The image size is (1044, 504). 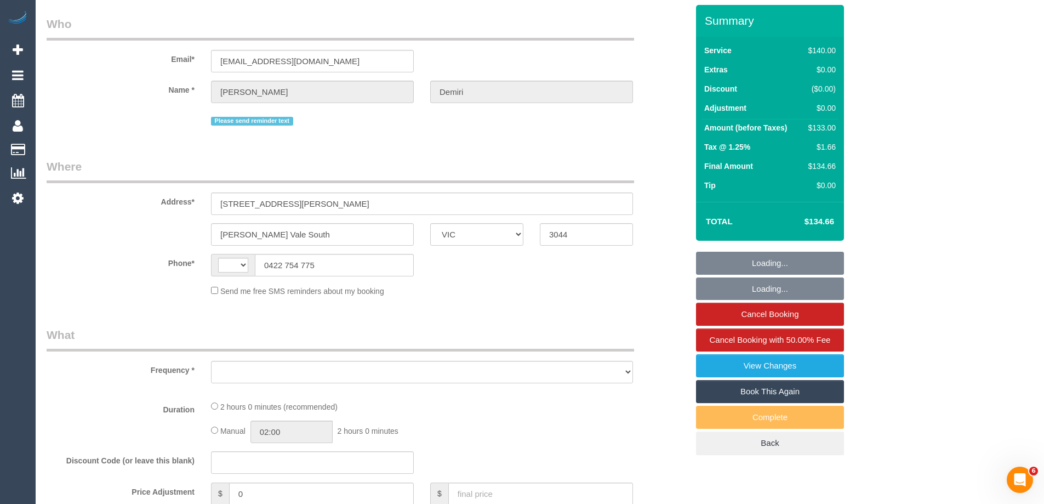 What do you see at coordinates (718, 50) in the screenshot?
I see `label: Service` at bounding box center [718, 50].